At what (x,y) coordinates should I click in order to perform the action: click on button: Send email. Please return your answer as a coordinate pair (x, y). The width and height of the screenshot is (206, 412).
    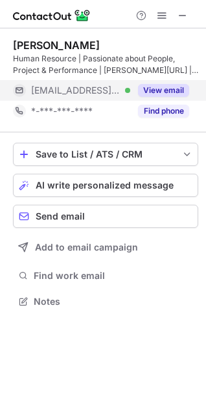
    Looking at the image, I should click on (105, 217).